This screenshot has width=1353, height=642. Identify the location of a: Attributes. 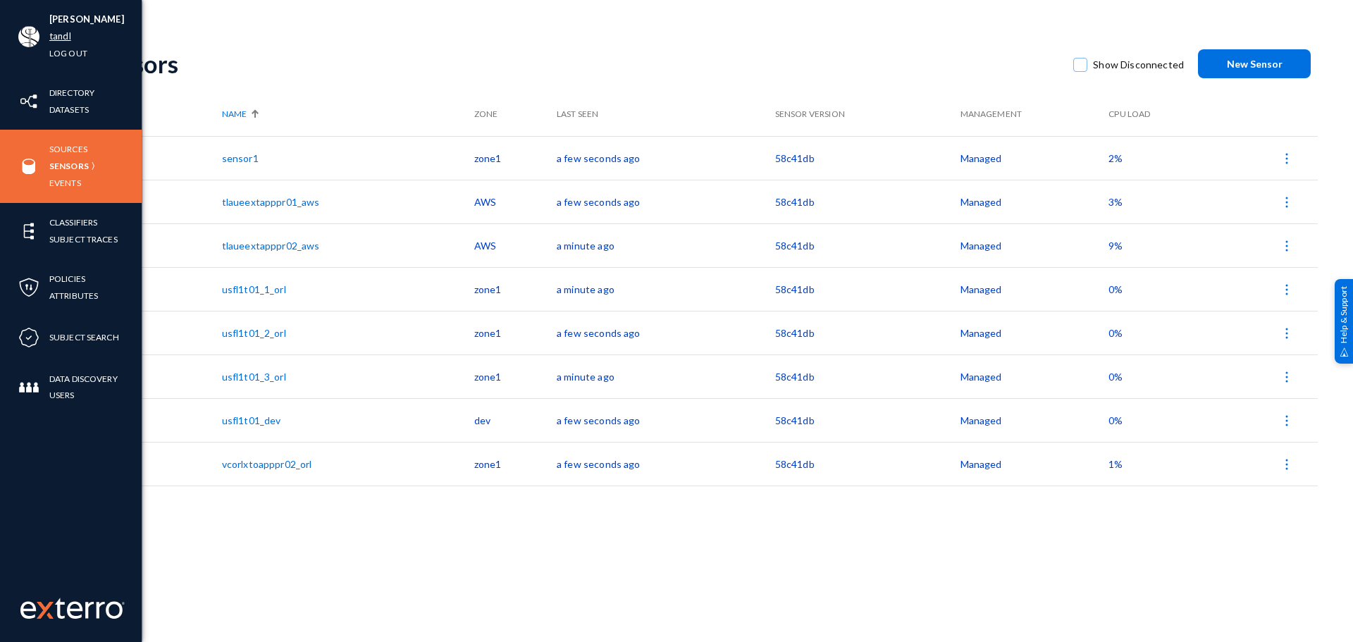
(73, 295).